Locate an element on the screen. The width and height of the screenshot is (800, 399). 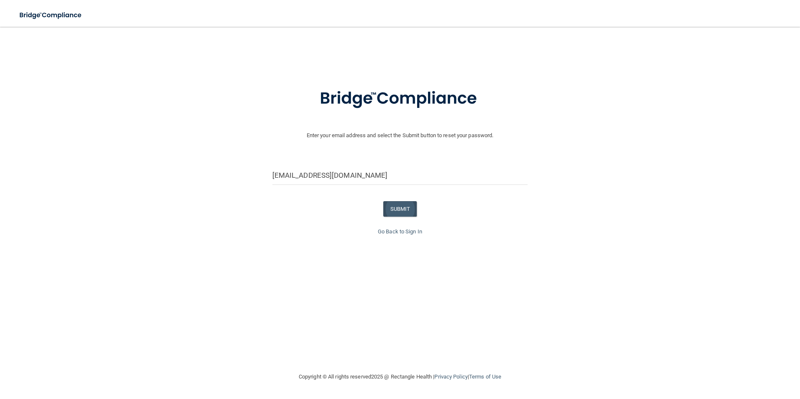
button: SUBMIT is located at coordinates (400, 209).